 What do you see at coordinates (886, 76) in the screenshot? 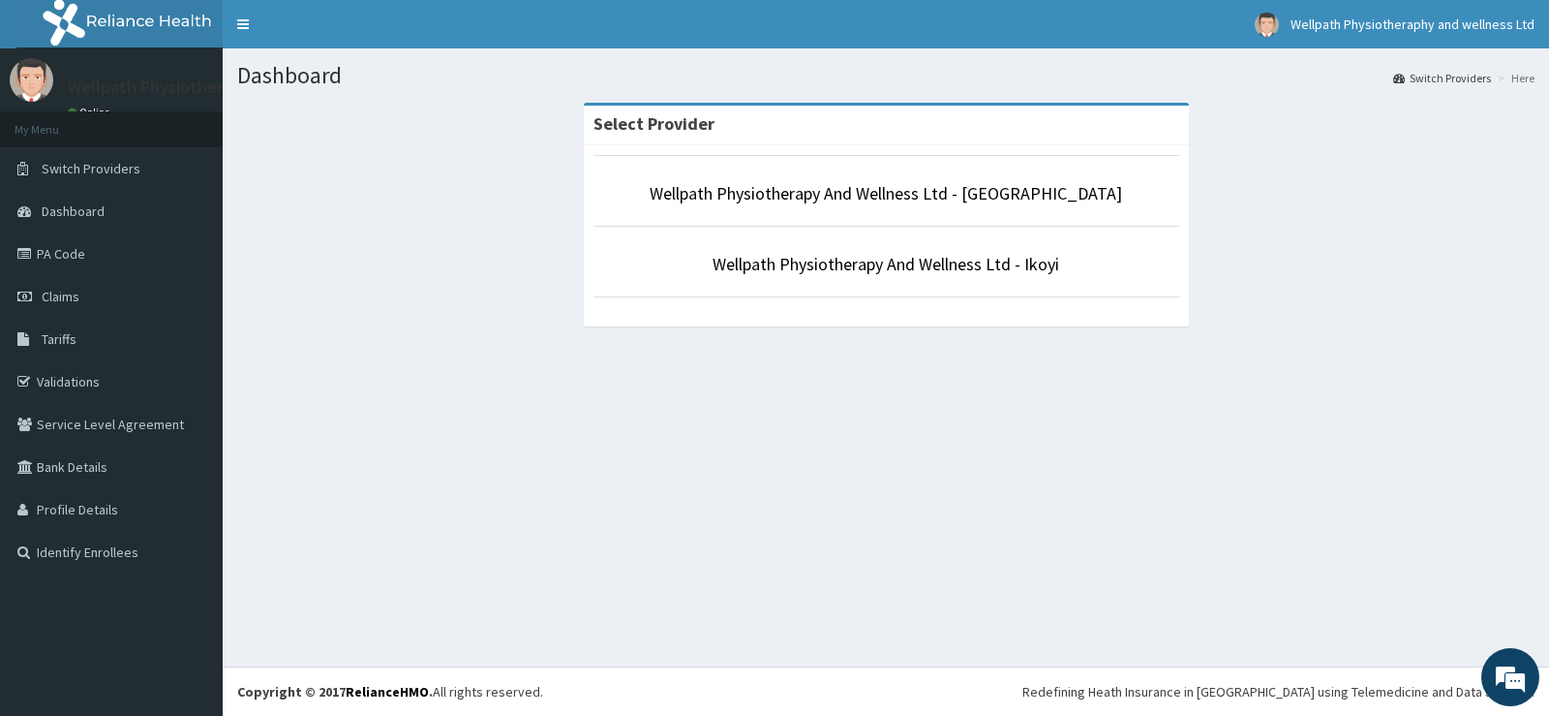
I see `h1: Dashboard` at bounding box center [886, 76].